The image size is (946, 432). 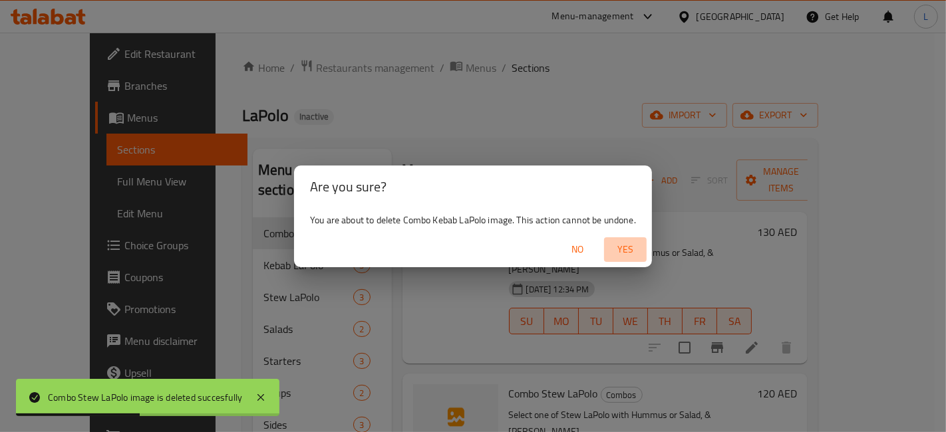 What do you see at coordinates (625, 249) in the screenshot?
I see `span: Yes` at bounding box center [625, 249].